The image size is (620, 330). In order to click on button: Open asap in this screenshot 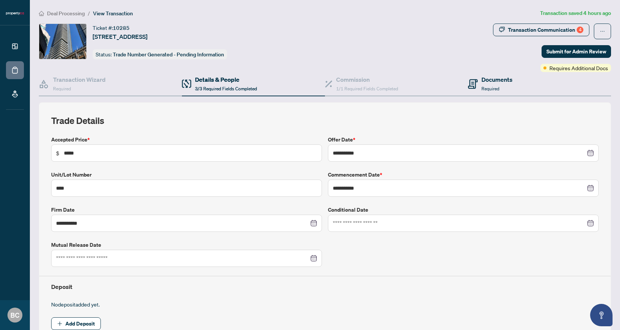, I will do `click(602, 315)`.